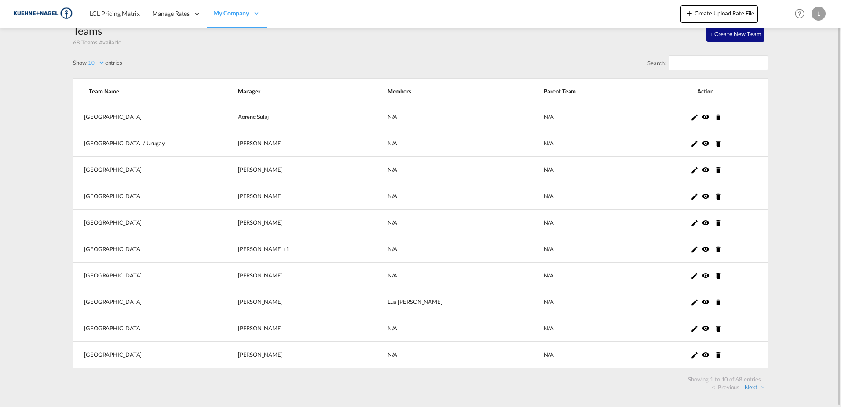 This screenshot has height=407, width=841. I want to click on div: L, so click(819, 14).